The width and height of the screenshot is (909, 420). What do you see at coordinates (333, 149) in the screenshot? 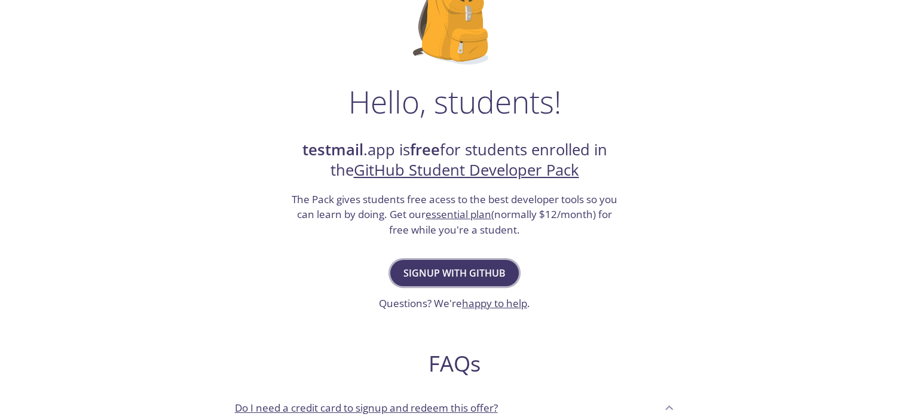
I see `strong: testmail` at bounding box center [333, 149].